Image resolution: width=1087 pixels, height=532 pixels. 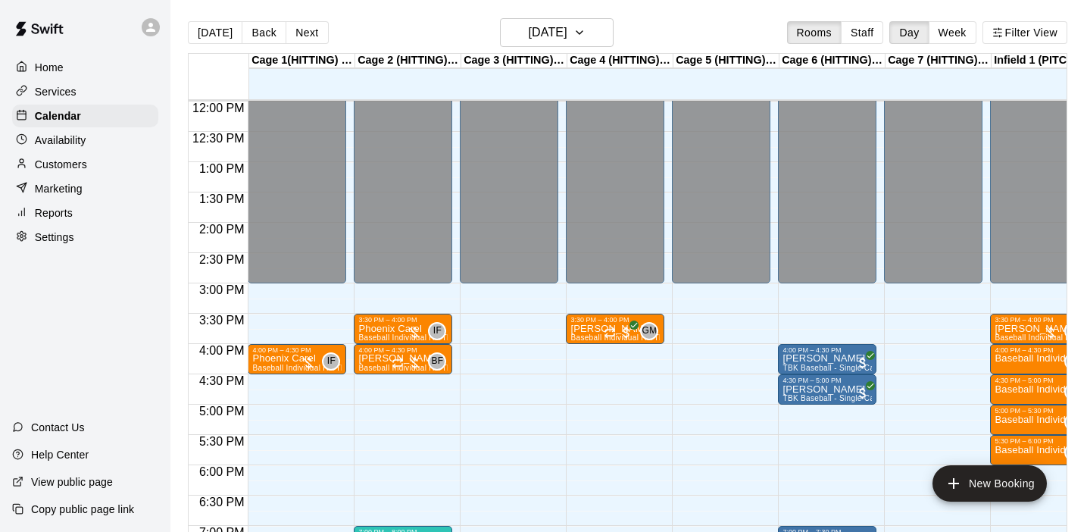 I want to click on div: Bradlee Fuhrhop, so click(x=437, y=361).